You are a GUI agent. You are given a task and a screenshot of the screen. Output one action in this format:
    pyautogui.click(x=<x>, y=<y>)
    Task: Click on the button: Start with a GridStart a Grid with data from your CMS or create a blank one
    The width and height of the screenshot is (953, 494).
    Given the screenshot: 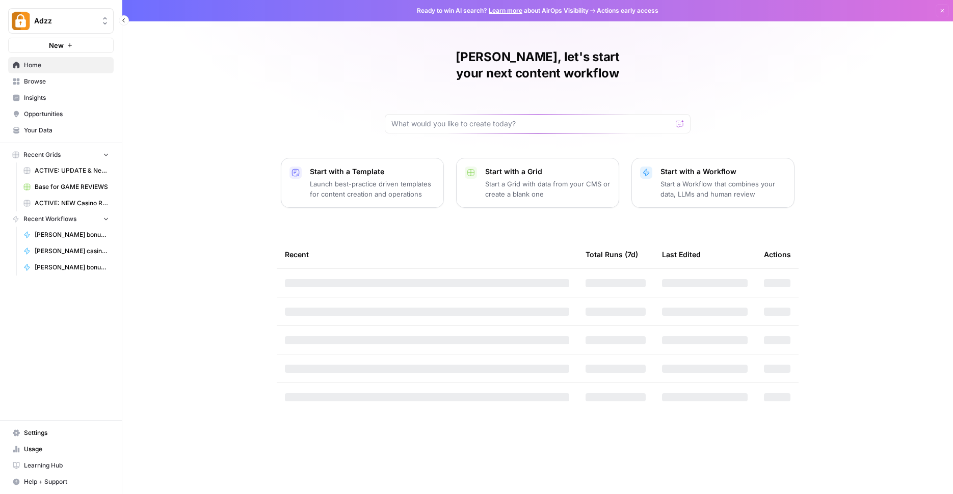 What is the action you would take?
    pyautogui.click(x=538, y=183)
    